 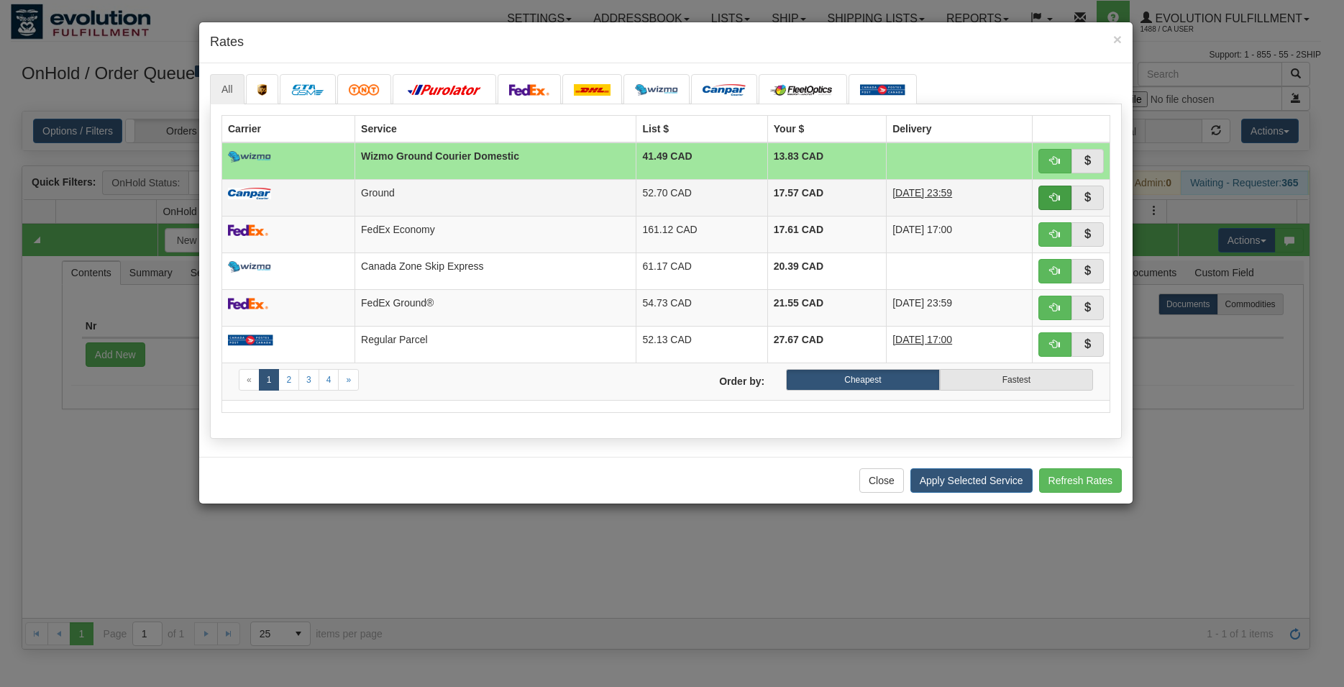 What do you see at coordinates (309, 380) in the screenshot?
I see `a: 3` at bounding box center [309, 380].